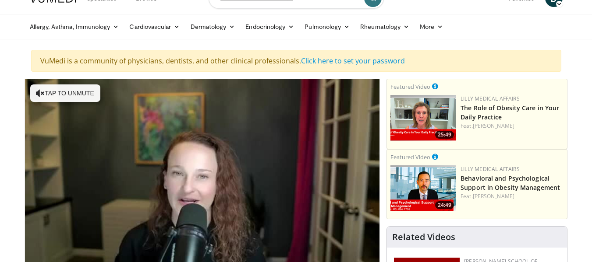 The width and height of the screenshot is (592, 262). What do you see at coordinates (327, 27) in the screenshot?
I see `a: Pulmonology` at bounding box center [327, 27].